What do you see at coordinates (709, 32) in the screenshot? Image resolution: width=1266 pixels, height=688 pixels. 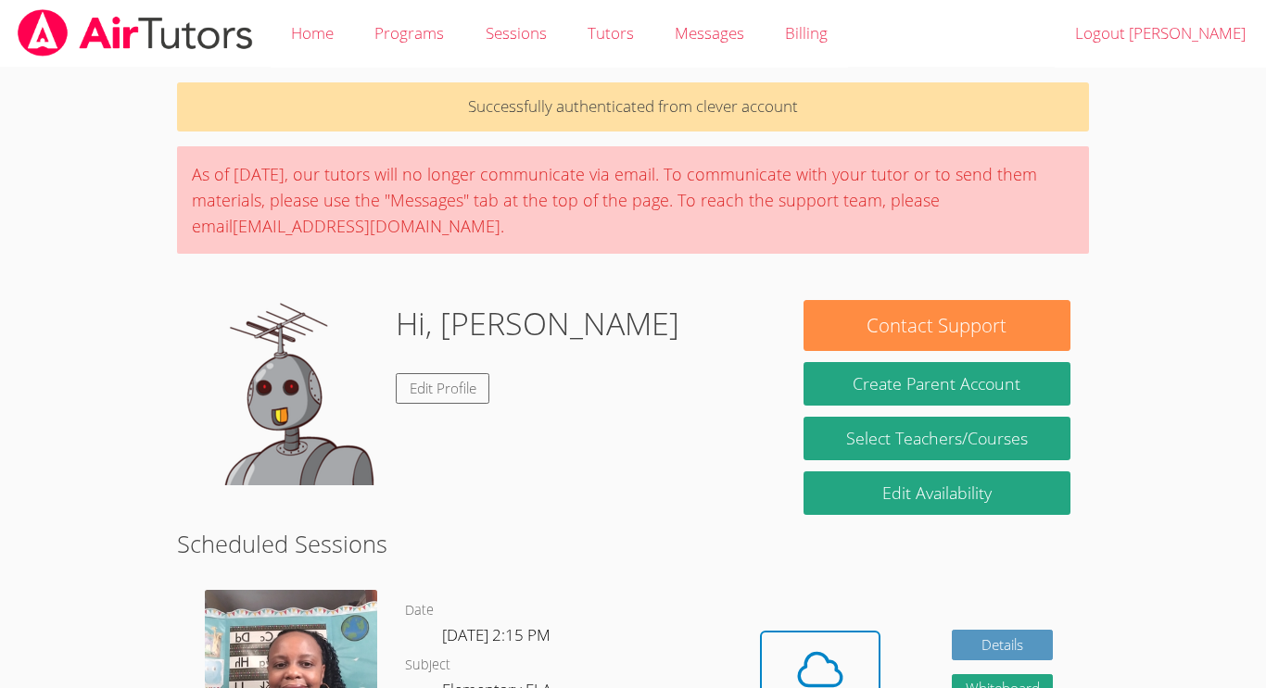 I see `span: Messages` at bounding box center [709, 32].